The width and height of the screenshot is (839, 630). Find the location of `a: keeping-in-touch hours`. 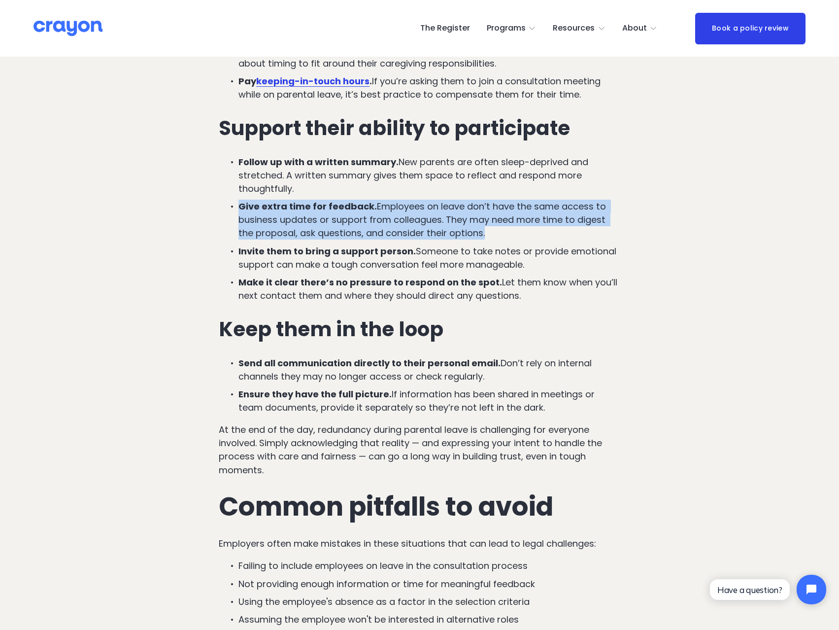

a: keeping-in-touch hours is located at coordinates (313, 81).